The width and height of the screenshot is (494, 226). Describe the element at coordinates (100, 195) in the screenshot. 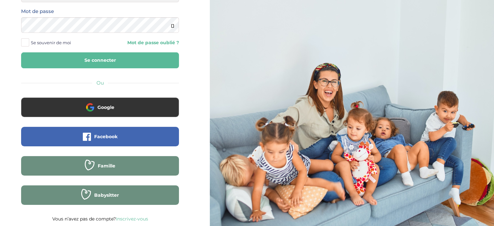

I see `button: Babysitter` at that location.